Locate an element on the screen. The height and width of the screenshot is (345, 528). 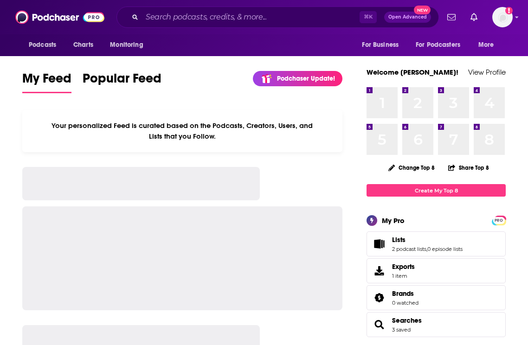
p: Podchaser Update! is located at coordinates (306, 78).